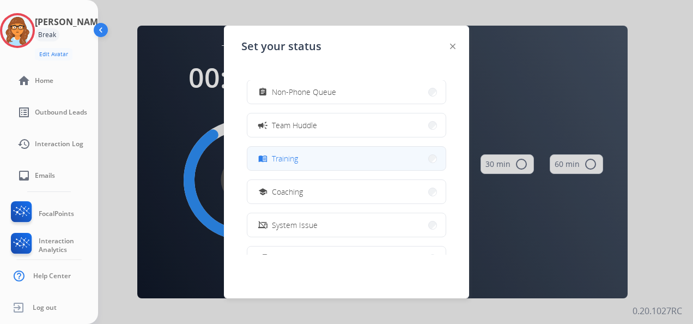 Image resolution: width=693 pixels, height=324 pixels. I want to click on mat-icon: inbox, so click(24, 176).